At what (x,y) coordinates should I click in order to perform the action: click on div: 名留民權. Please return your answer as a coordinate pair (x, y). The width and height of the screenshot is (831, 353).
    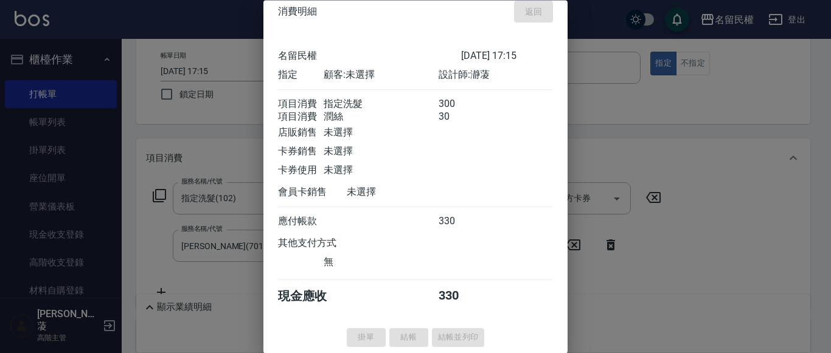
    Looking at the image, I should click on (369, 57).